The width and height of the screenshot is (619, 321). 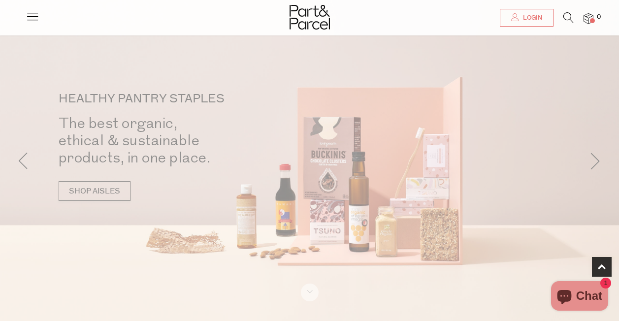 I want to click on a: Login, so click(x=527, y=18).